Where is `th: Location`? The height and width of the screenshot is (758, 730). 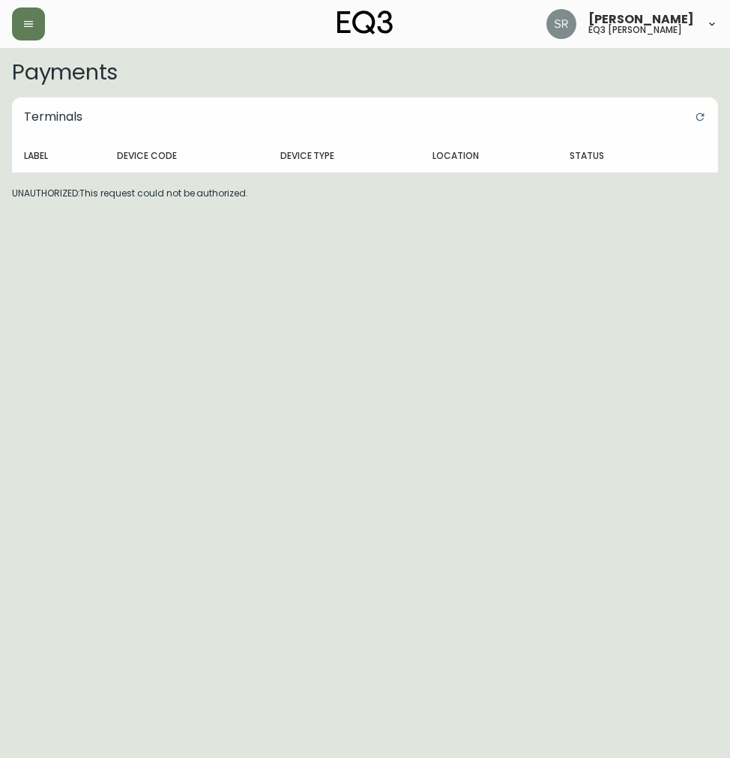 th: Location is located at coordinates (489, 156).